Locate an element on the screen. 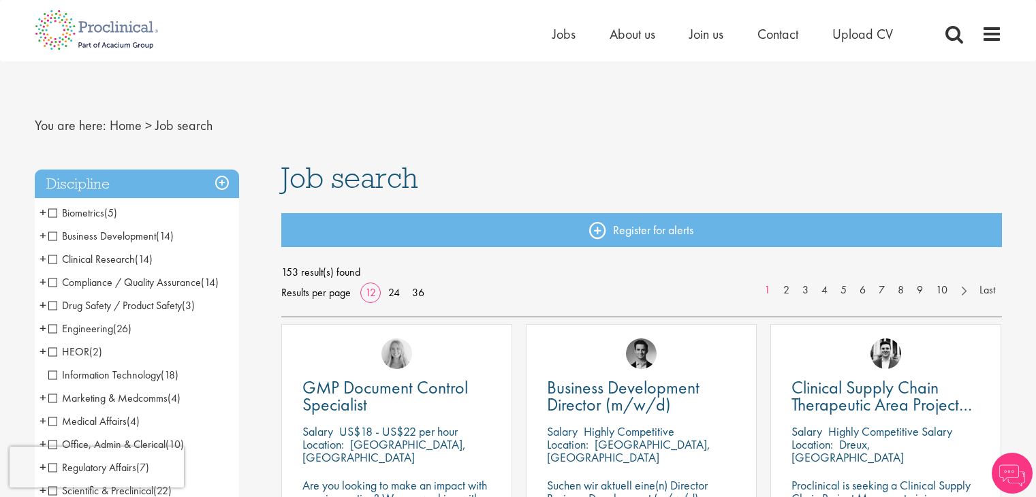 This screenshot has width=1036, height=497. a: Edward Little is located at coordinates (885, 353).